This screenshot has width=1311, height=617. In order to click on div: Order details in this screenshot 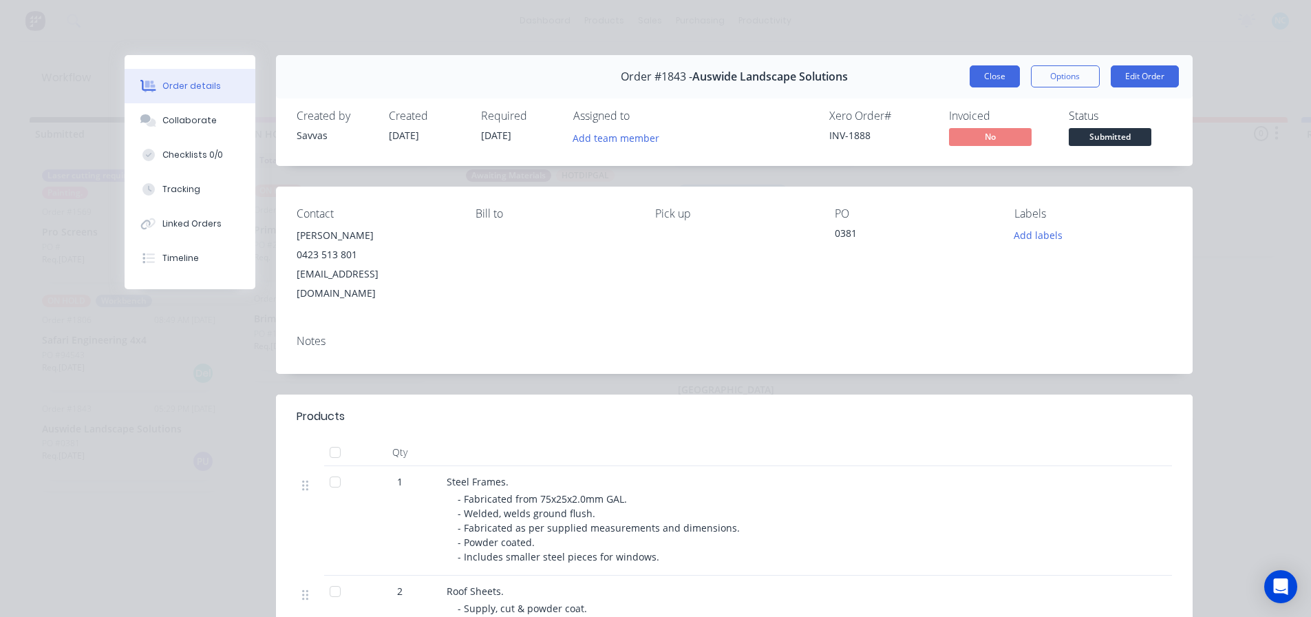, I will do `click(191, 86)`.